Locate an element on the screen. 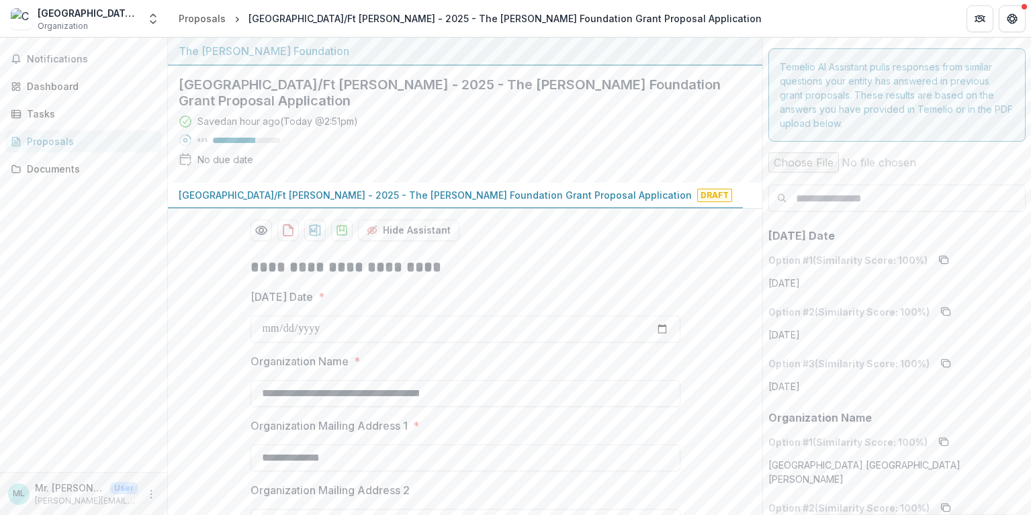 Image resolution: width=1031 pixels, height=515 pixels. button: Hide Assistant is located at coordinates (408, 230).